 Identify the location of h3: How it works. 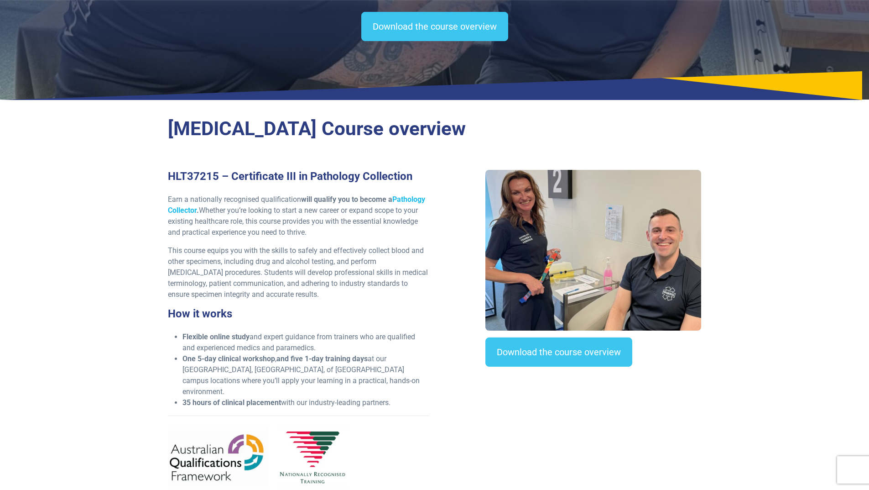
(298, 313).